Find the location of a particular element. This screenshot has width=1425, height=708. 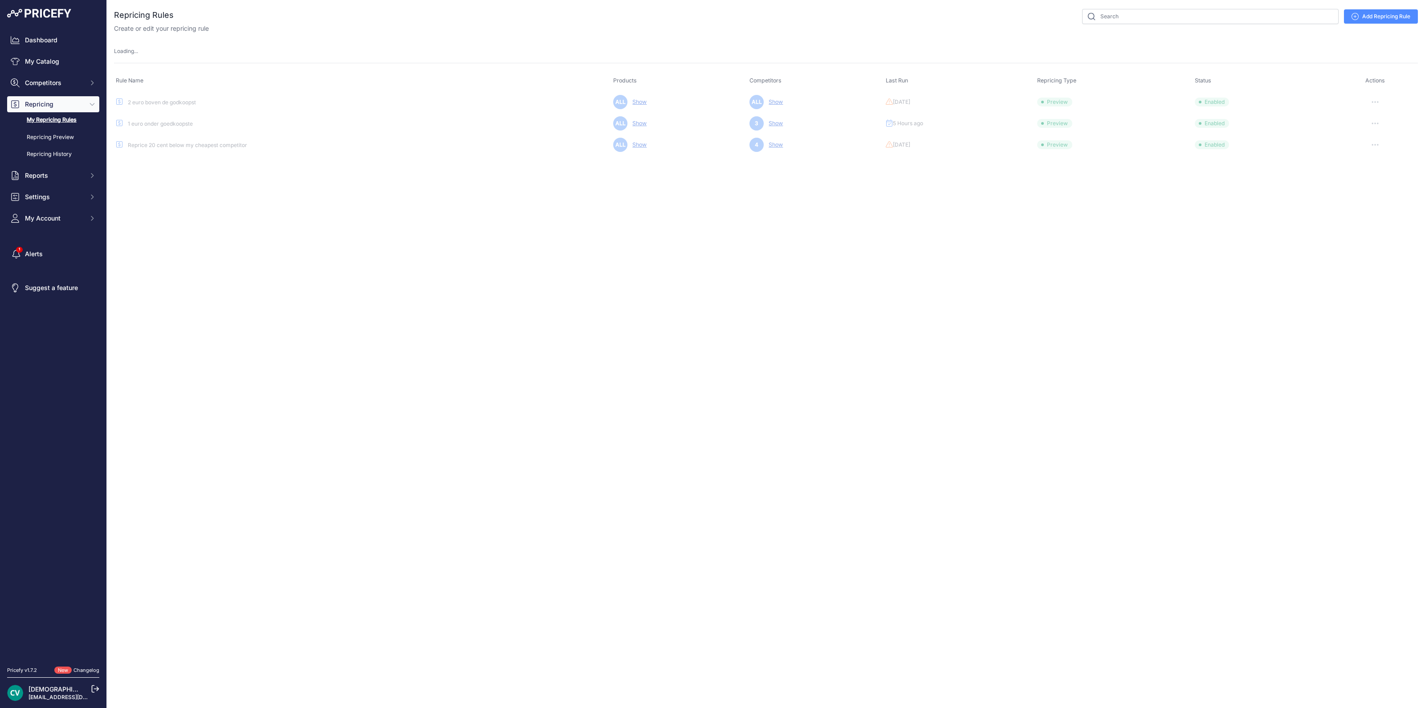

span: My Account is located at coordinates (54, 218).